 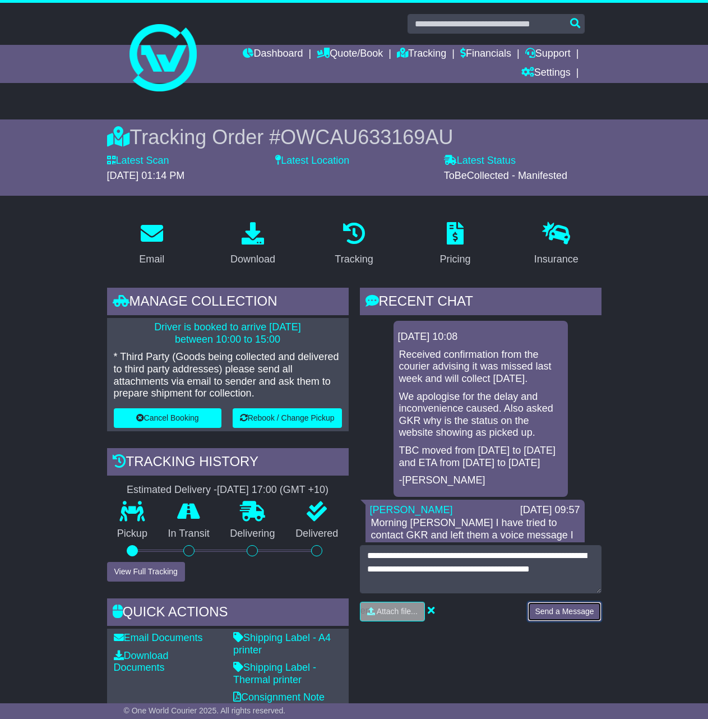 I want to click on p: * Third Party (Goods being collected and delivered to third party addresses) please send all atta..., so click(x=228, y=375).